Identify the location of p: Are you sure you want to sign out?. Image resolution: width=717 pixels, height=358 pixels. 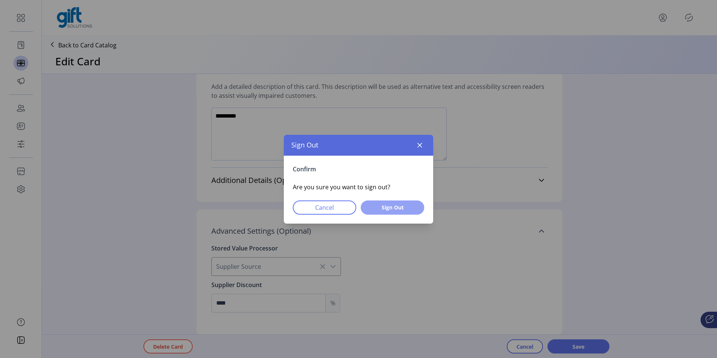
(358, 187).